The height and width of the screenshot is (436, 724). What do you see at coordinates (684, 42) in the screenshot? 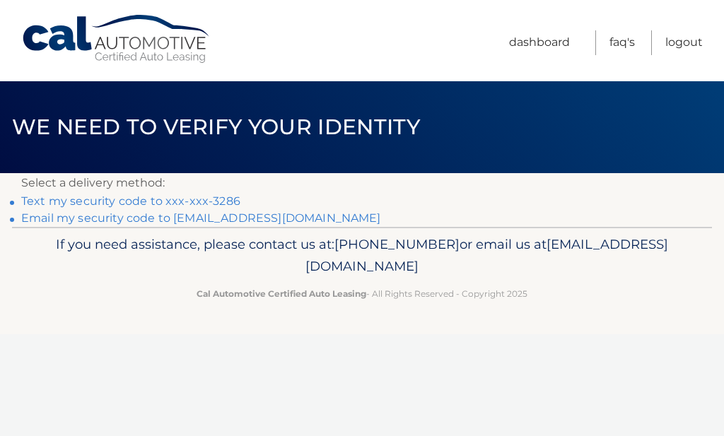
I see `a: Logout` at bounding box center [684, 42].